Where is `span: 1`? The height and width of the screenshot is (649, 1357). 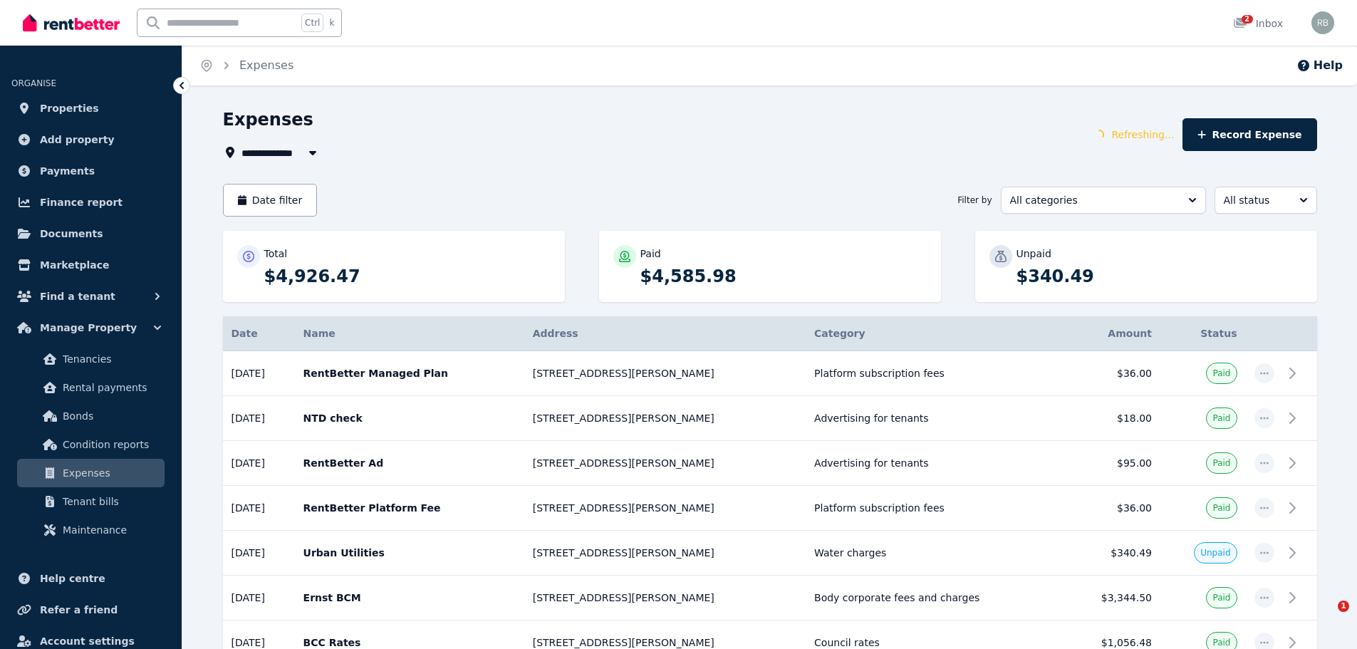 span: 1 is located at coordinates (1344, 606).